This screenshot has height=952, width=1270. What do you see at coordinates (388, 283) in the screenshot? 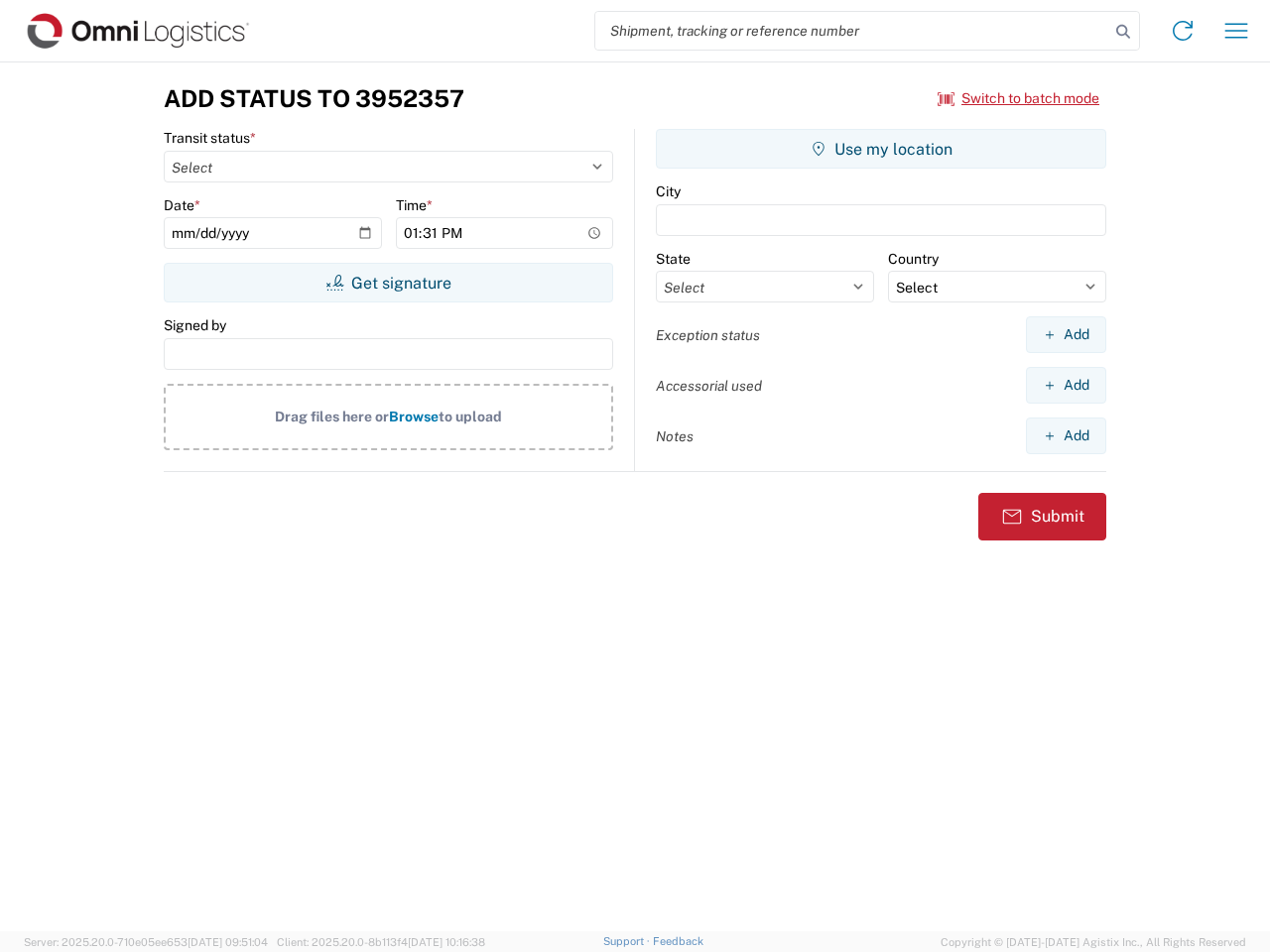
I see `button: Get signature` at bounding box center [388, 283].